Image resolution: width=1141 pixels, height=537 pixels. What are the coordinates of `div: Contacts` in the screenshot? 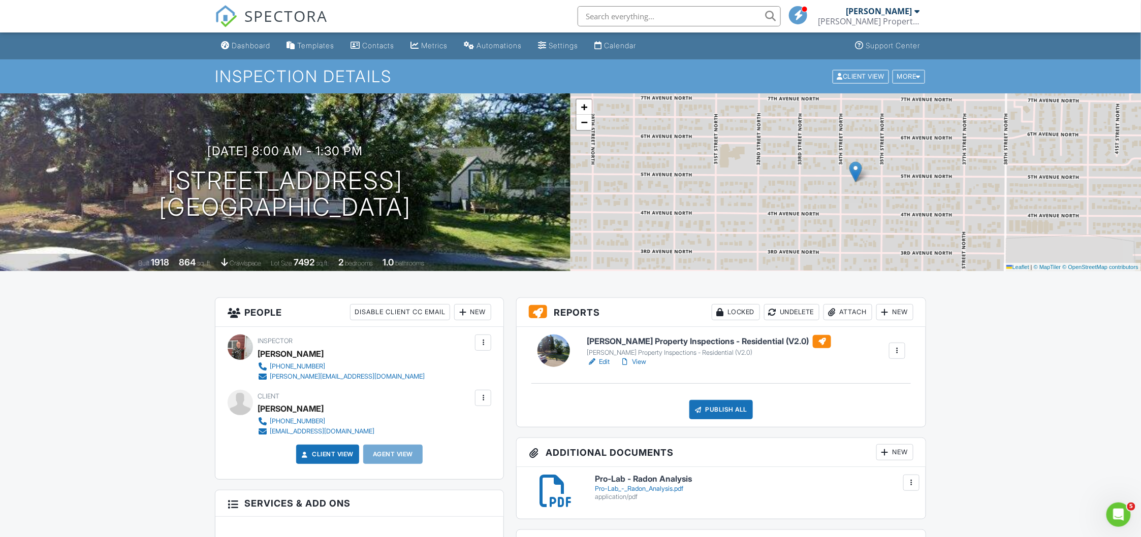 It's located at (378, 45).